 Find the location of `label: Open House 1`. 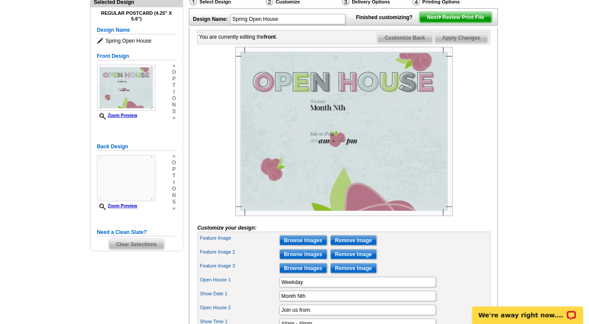

label: Open House 1 is located at coordinates (239, 280).